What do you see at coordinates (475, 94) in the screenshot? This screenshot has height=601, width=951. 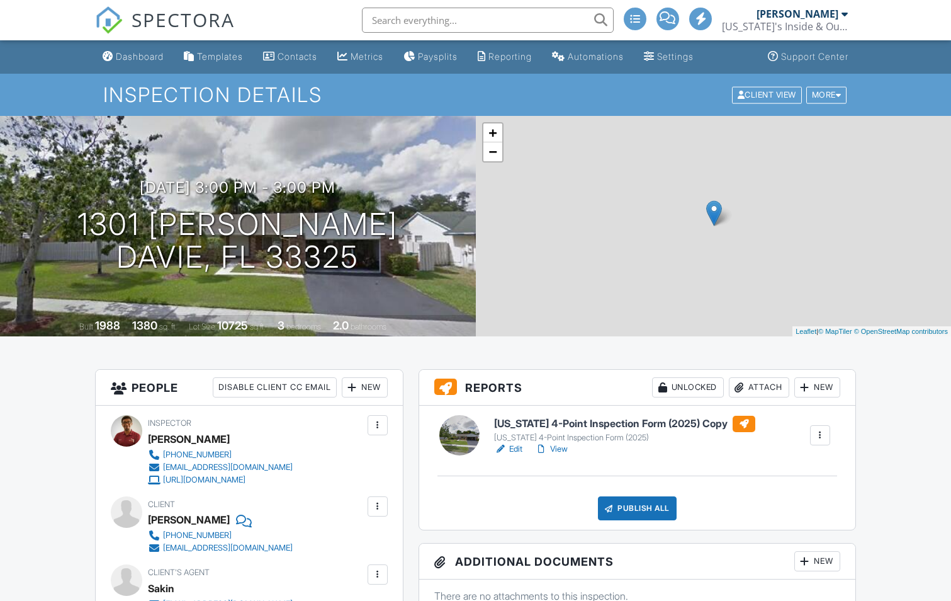 I see `h1: Inspection Details` at bounding box center [475, 94].